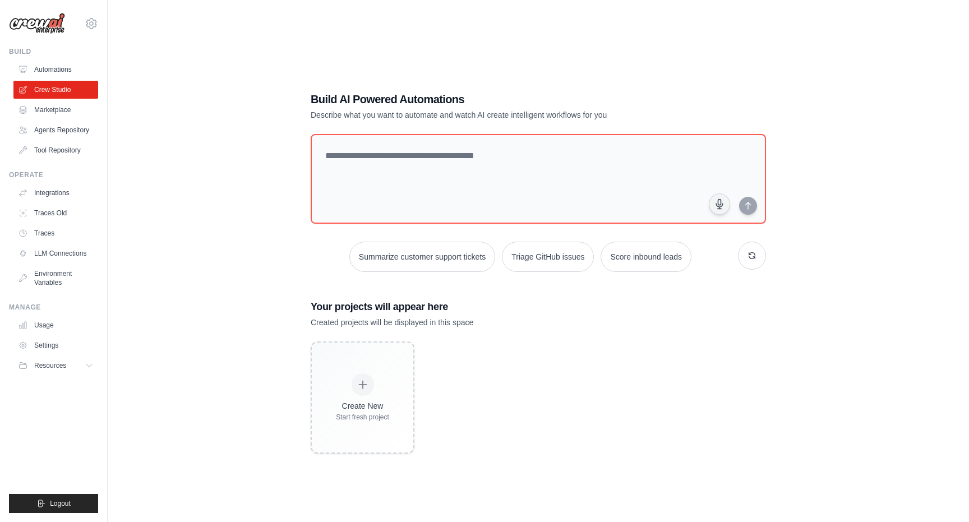 This screenshot has height=522, width=969. I want to click on a: Settings, so click(56, 345).